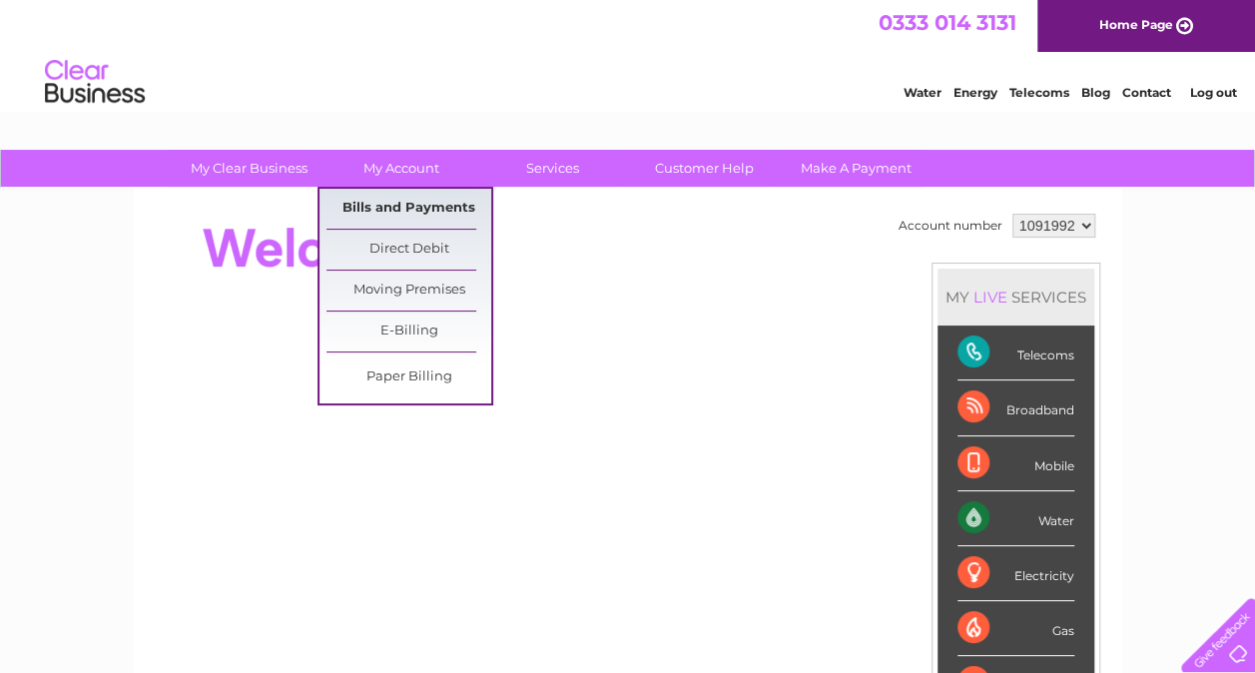 This screenshot has height=673, width=1255. Describe the element at coordinates (1039, 92) in the screenshot. I see `a: Telecoms` at that location.